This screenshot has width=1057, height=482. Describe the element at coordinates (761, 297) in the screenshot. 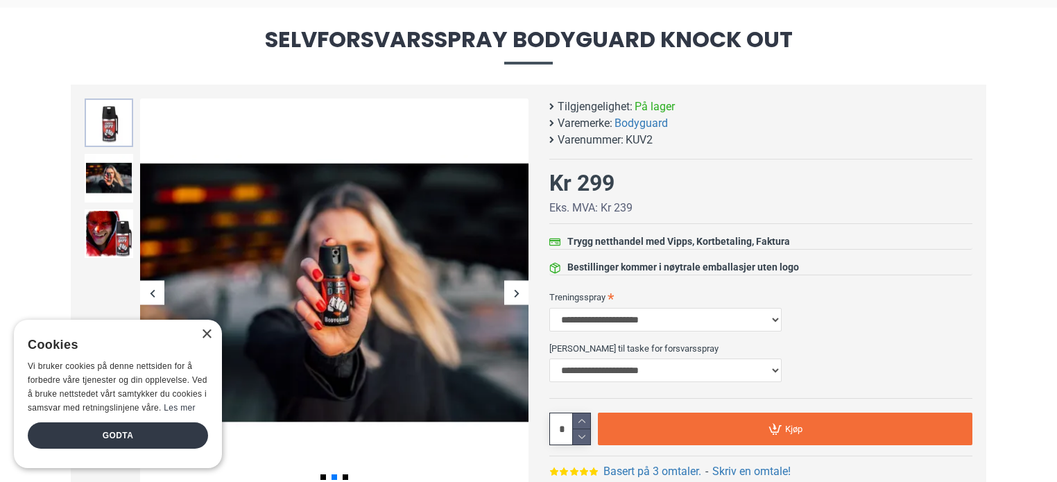

I see `label: Treningsspray` at that location.